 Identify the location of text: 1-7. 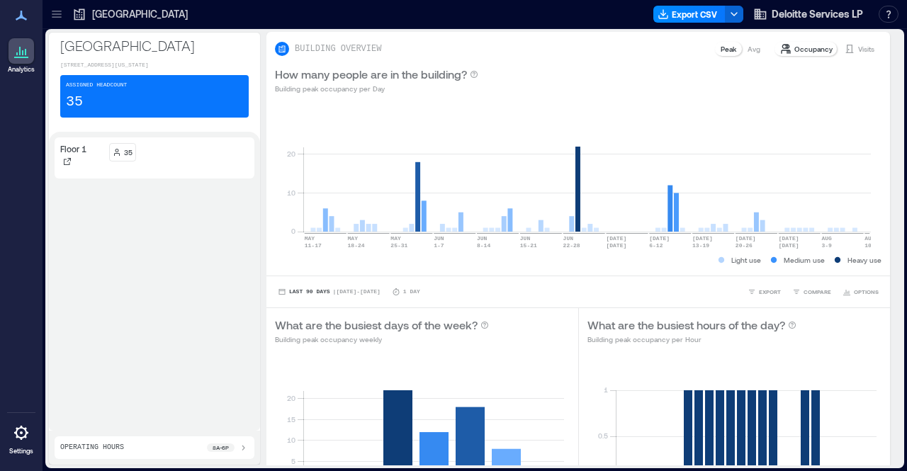
(439, 245).